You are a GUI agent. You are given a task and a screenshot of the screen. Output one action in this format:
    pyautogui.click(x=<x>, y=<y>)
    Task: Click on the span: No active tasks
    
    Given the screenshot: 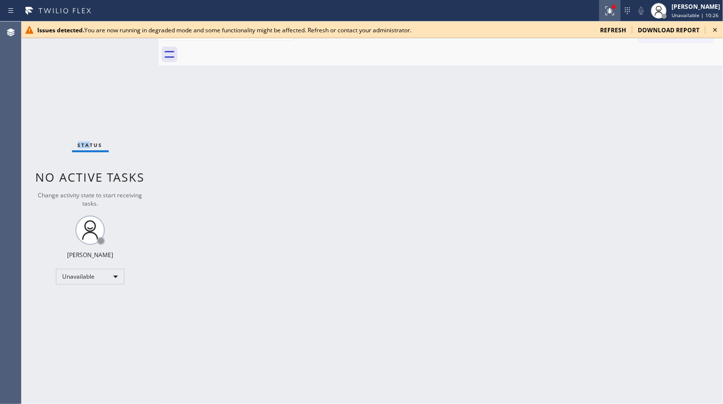 What is the action you would take?
    pyautogui.click(x=90, y=177)
    